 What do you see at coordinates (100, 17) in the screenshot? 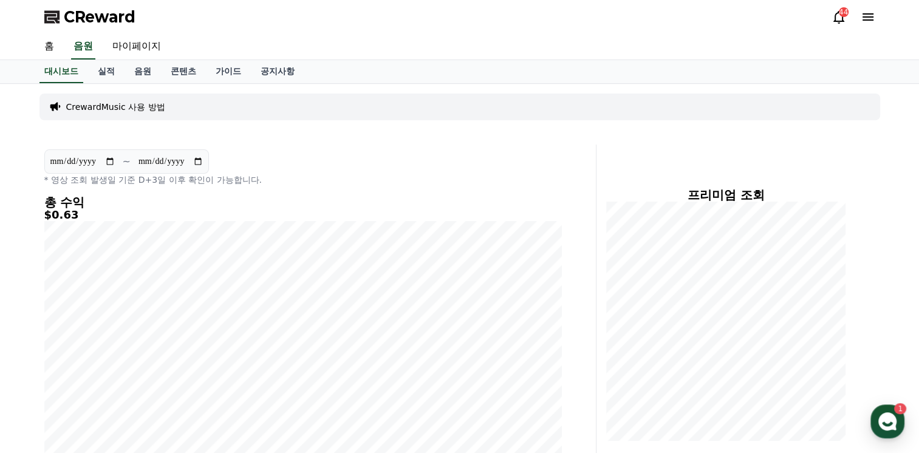
I see `span: CReward` at bounding box center [100, 17].